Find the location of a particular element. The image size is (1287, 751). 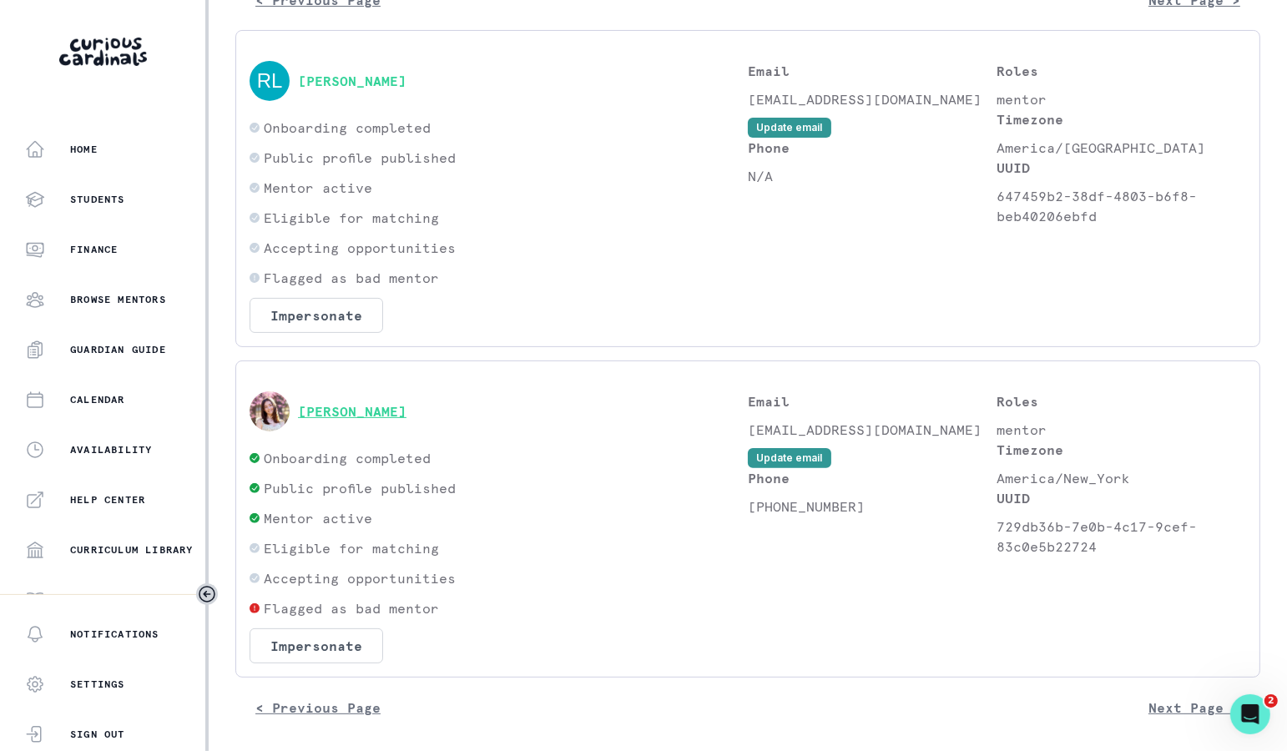

button: < Previous Page is located at coordinates (318, 708).